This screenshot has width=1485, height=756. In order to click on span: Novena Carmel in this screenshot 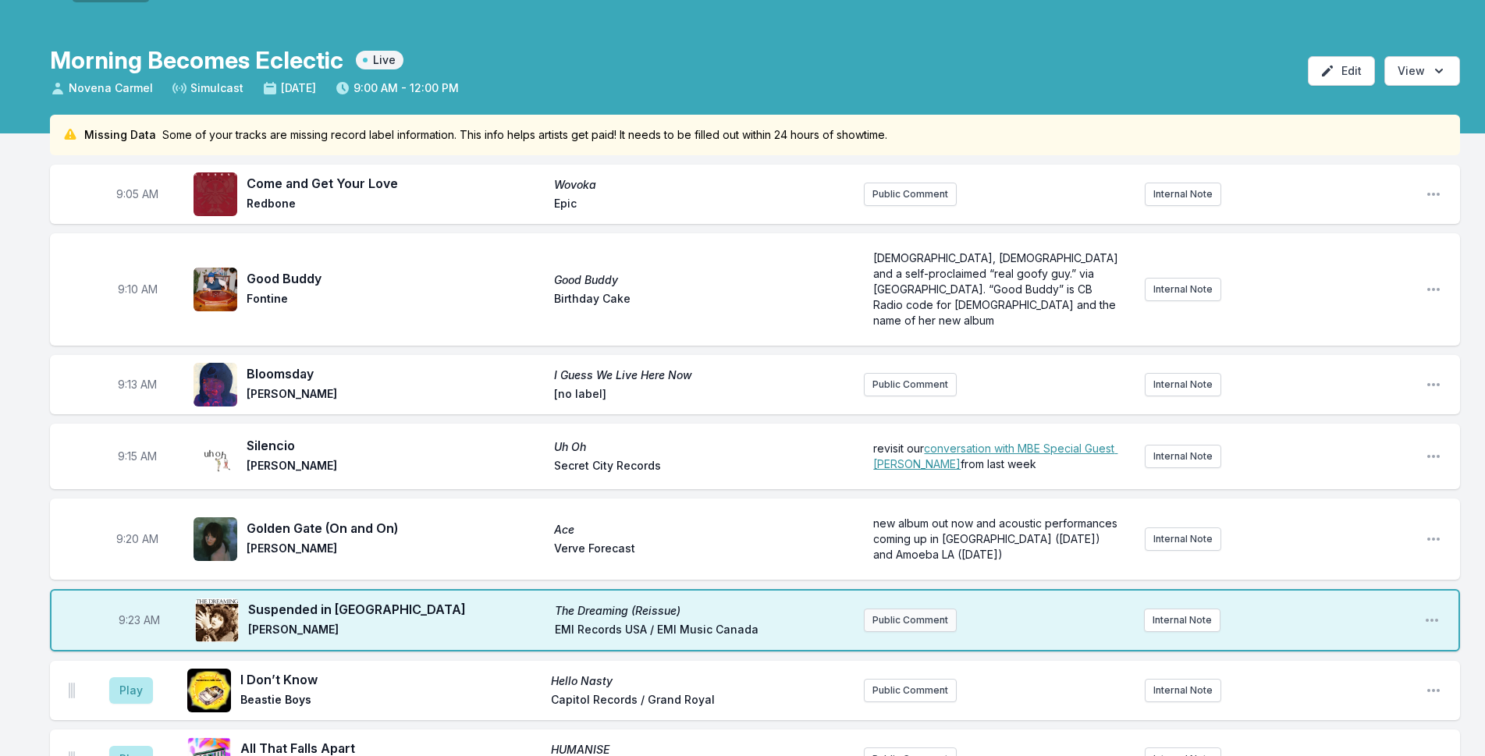, I will do `click(101, 88)`.